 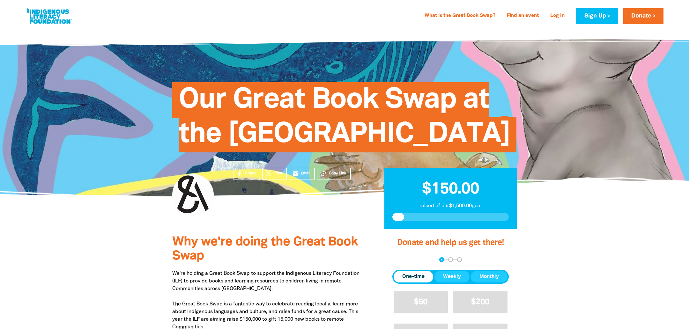 I want to click on p: raised of our $1,500.00 goal, so click(x=450, y=206).